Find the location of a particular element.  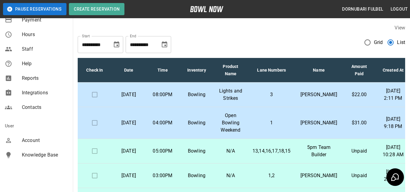

span: Account is located at coordinates (45, 141).